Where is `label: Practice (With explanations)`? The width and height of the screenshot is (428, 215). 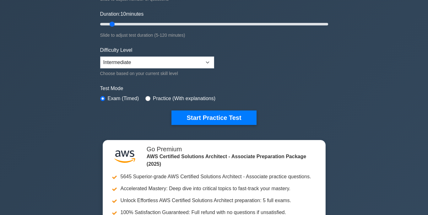
label: Practice (With explanations) is located at coordinates (184, 99).